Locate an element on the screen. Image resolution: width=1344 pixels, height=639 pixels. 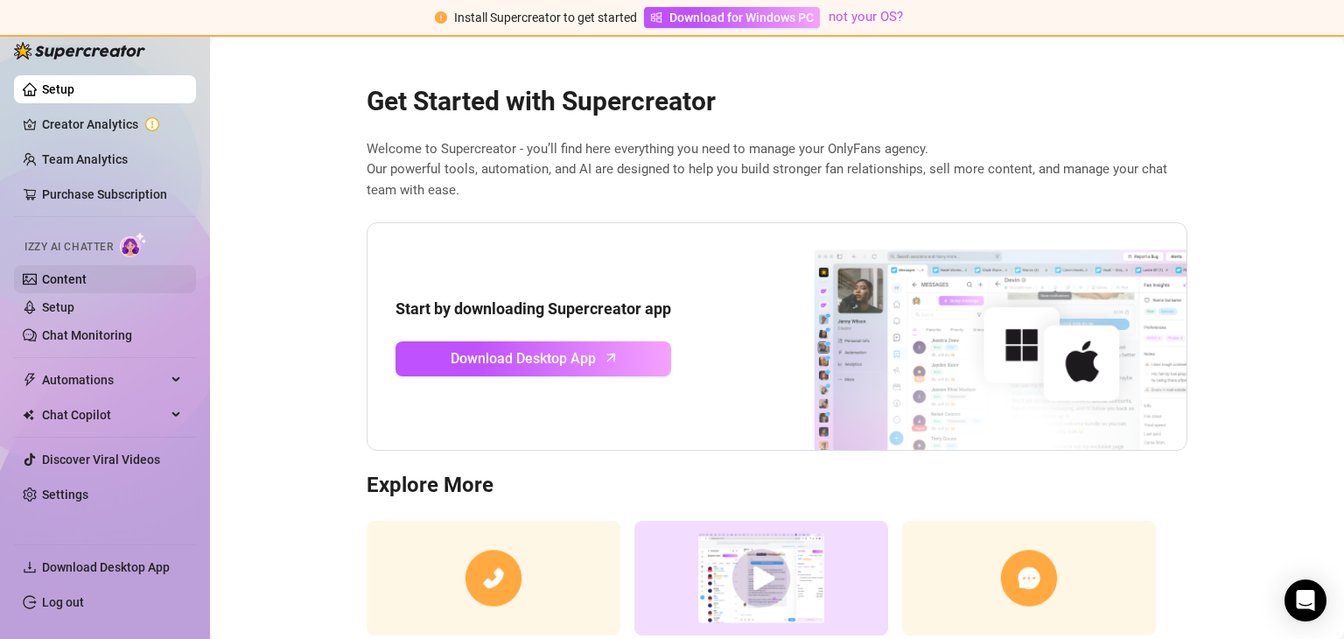
a: Log out is located at coordinates (63, 602).